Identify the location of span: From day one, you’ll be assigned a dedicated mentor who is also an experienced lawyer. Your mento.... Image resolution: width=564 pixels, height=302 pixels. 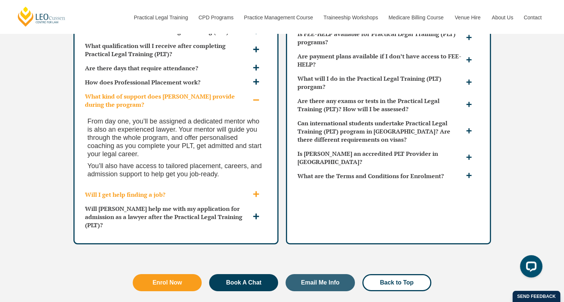
(174, 138).